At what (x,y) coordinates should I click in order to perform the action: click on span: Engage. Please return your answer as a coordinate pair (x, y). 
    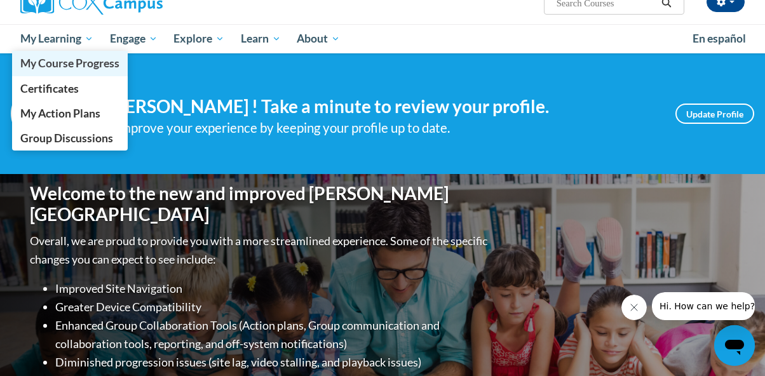
    Looking at the image, I should click on (133, 39).